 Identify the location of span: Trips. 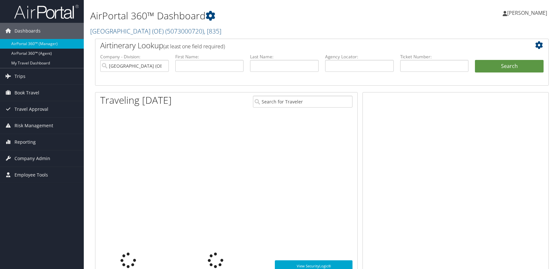
(20, 76).